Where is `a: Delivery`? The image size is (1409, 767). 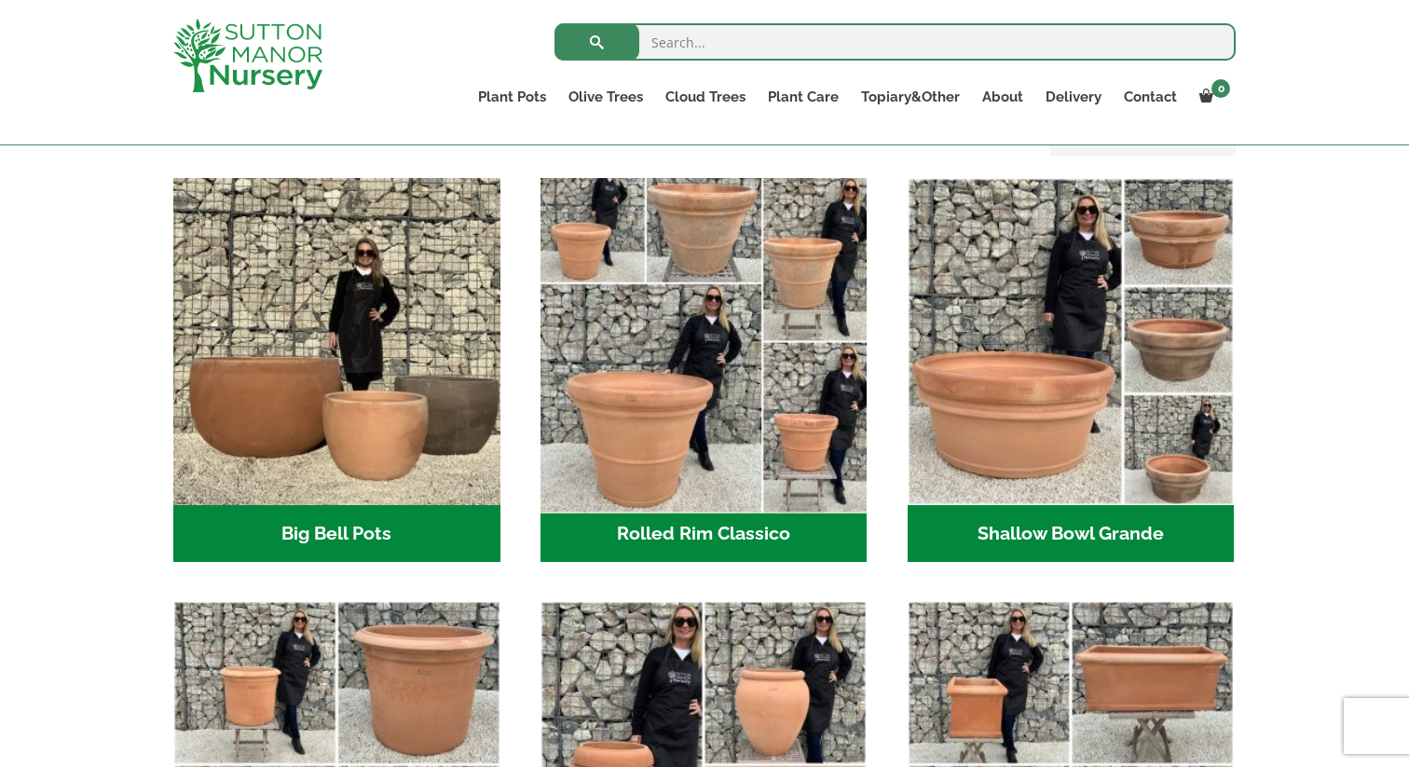
a: Delivery is located at coordinates (1073, 97).